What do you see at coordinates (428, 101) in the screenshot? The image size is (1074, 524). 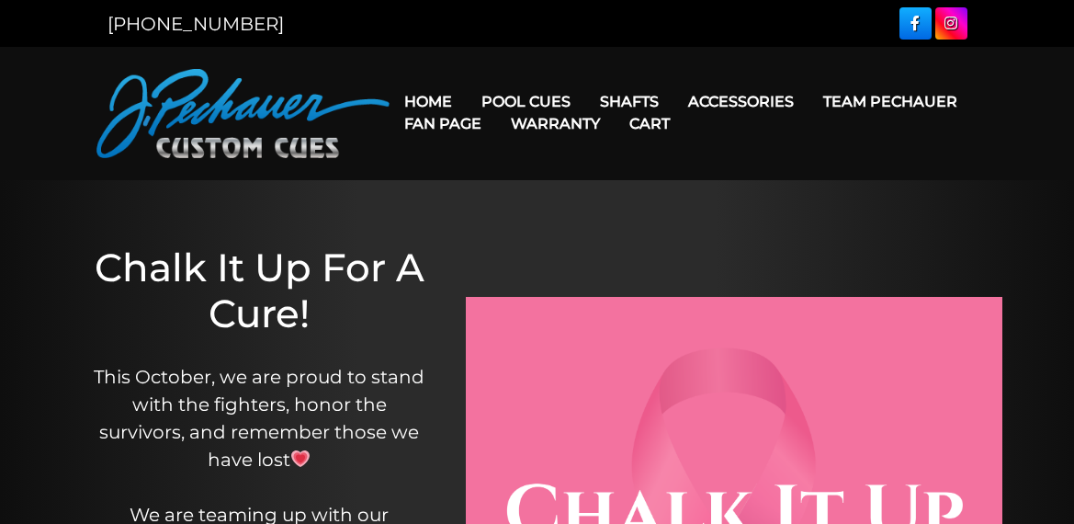 I see `a: Home` at bounding box center [428, 101].